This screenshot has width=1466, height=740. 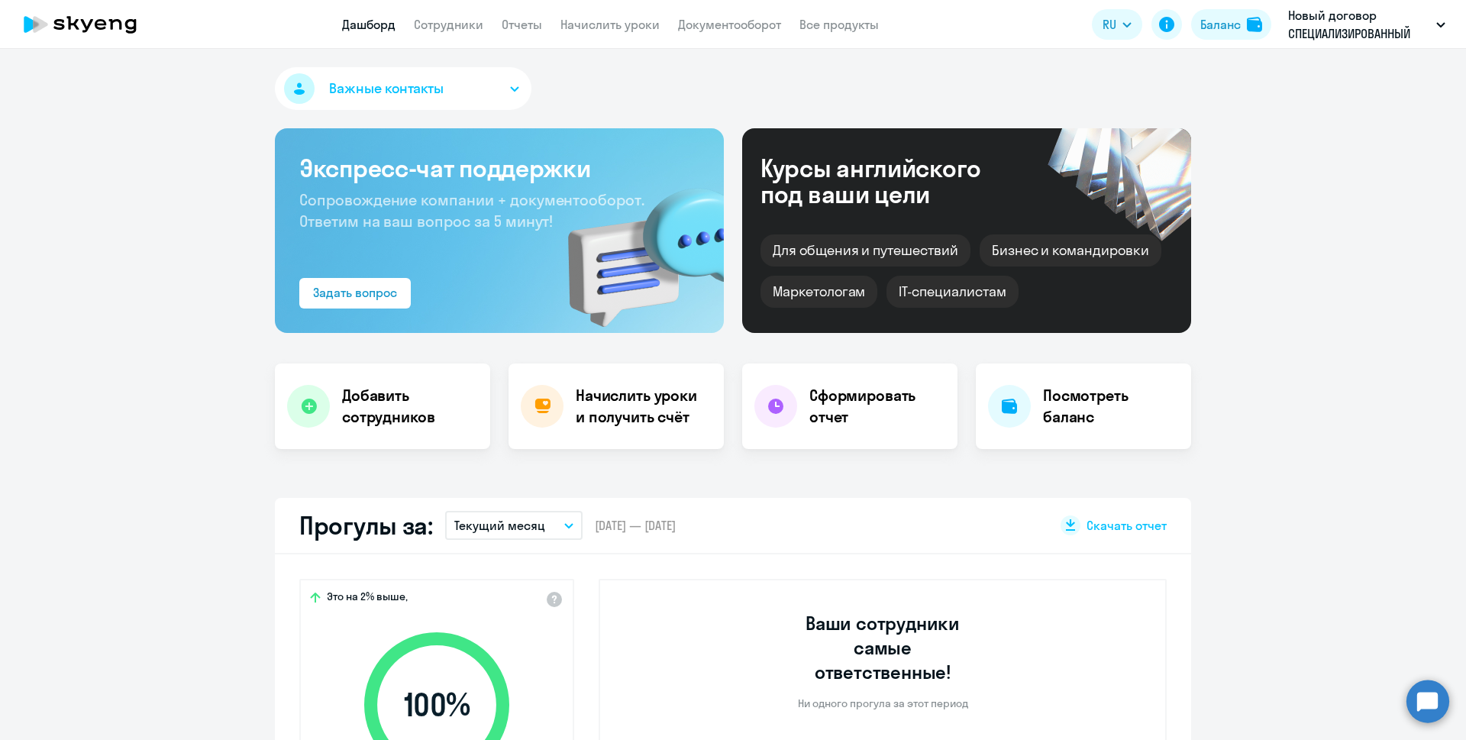 What do you see at coordinates (355, 293) in the screenshot?
I see `div: Задать вопрос` at bounding box center [355, 293].